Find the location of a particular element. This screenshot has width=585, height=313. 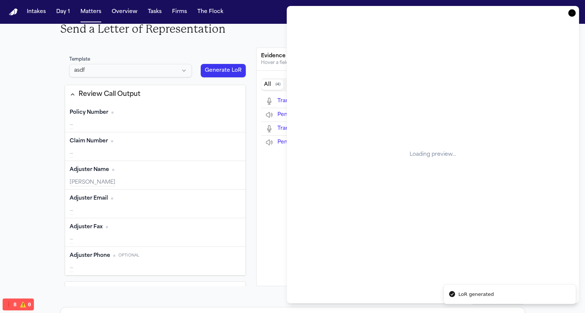

button: All documents is located at coordinates (272, 85).